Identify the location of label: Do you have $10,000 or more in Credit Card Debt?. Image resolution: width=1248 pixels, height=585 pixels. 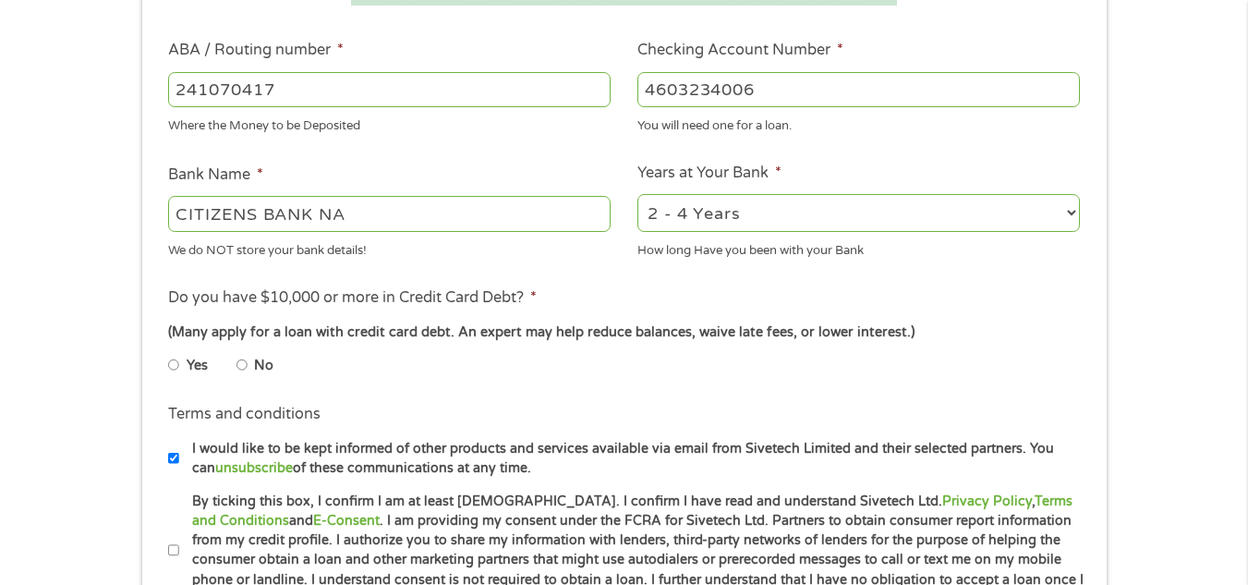
(352, 297).